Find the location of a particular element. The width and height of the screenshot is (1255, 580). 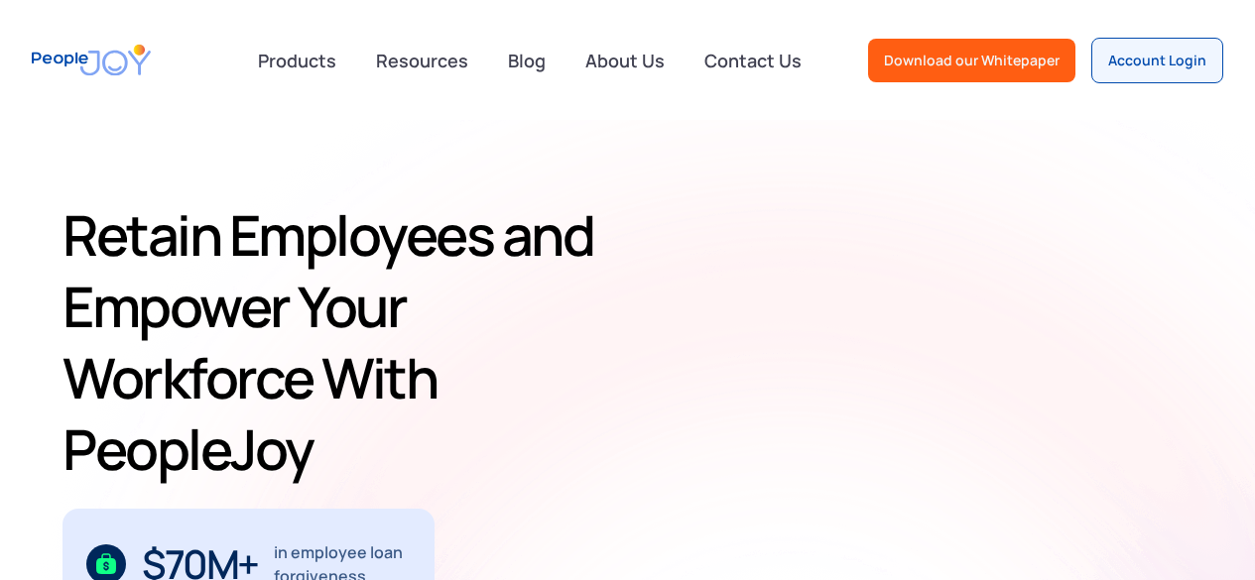

div: Products is located at coordinates (297, 61).